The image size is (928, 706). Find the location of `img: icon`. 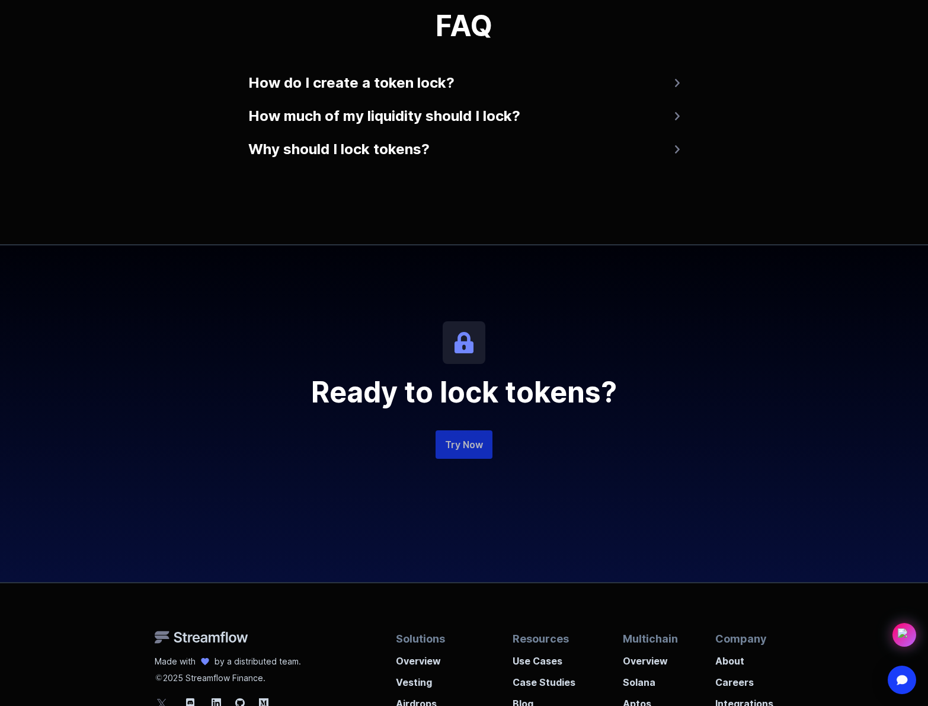

img: icon is located at coordinates (464, 342).